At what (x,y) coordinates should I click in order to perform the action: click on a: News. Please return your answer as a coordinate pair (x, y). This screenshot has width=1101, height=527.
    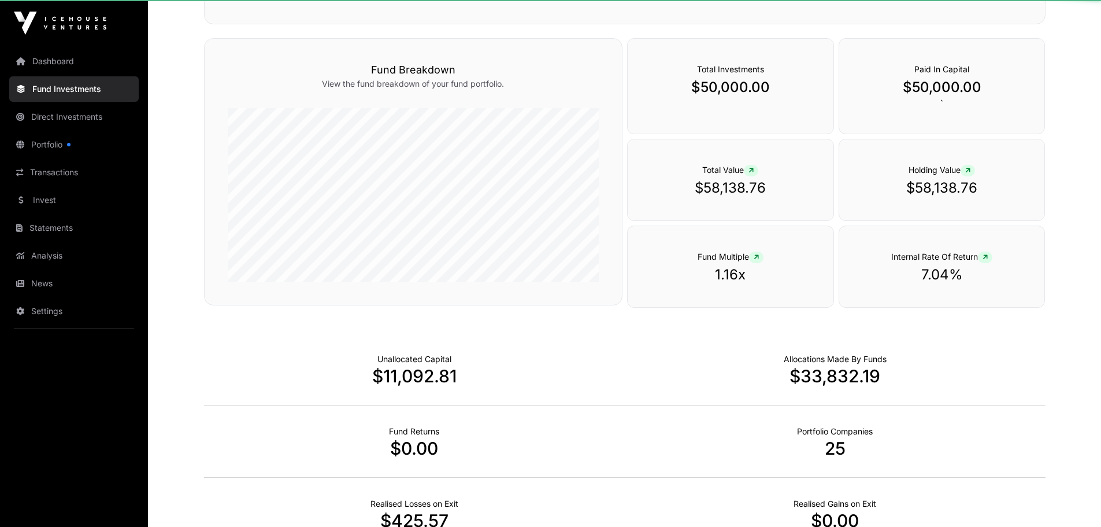
    Looking at the image, I should click on (74, 283).